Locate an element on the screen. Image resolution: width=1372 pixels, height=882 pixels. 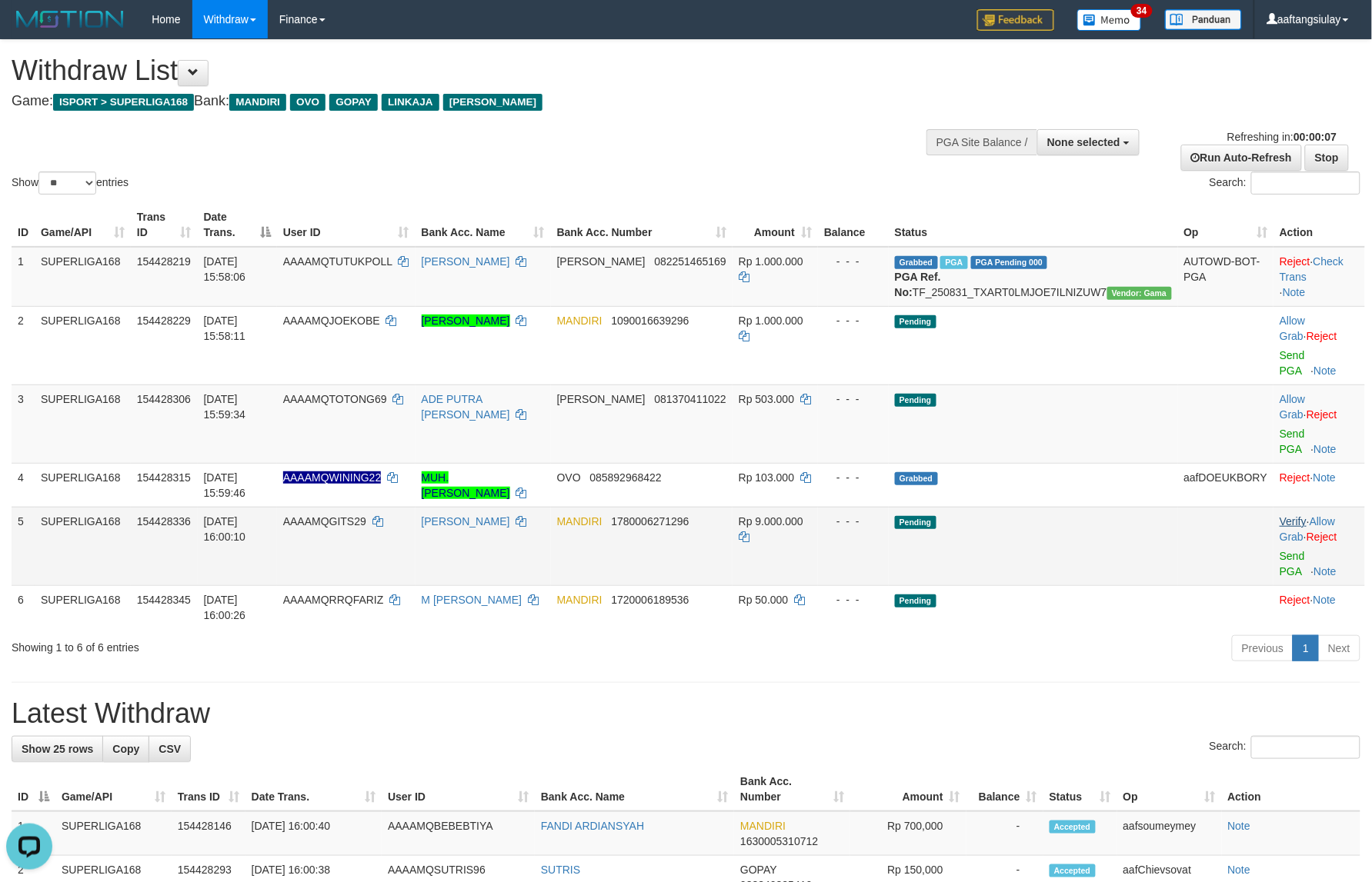
div: PGA Site Balance / is located at coordinates (982, 143).